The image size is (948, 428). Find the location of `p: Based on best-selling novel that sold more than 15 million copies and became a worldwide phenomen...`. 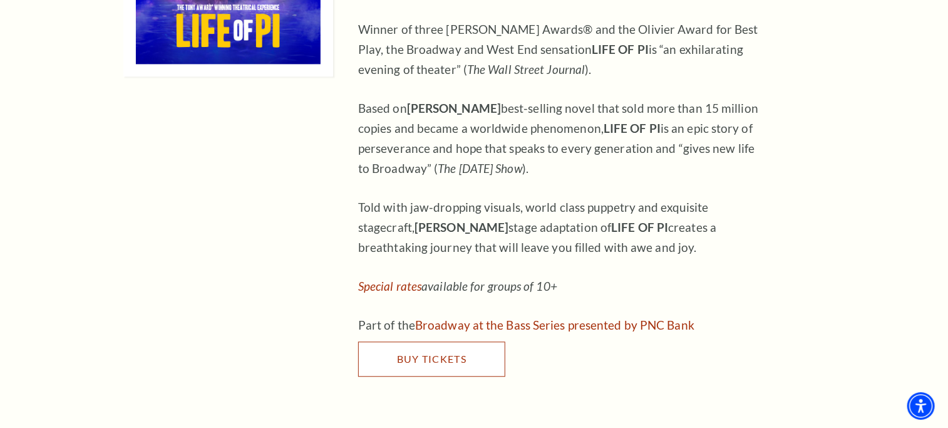

p: Based on best-selling novel that sold more than 15 million copies and became a worldwide phenomen... is located at coordinates (561, 138).